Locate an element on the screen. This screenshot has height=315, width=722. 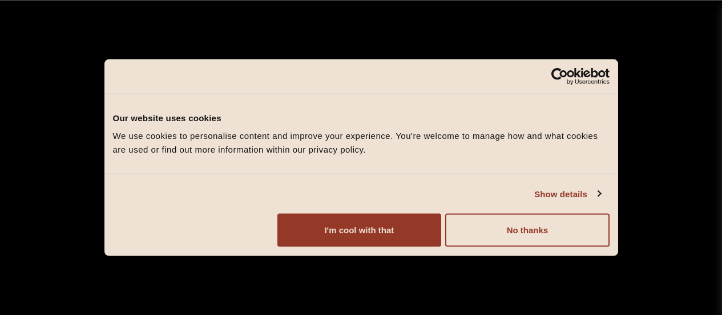
a: Usercentrics Cookiebot - opens in a new window is located at coordinates (560, 76).